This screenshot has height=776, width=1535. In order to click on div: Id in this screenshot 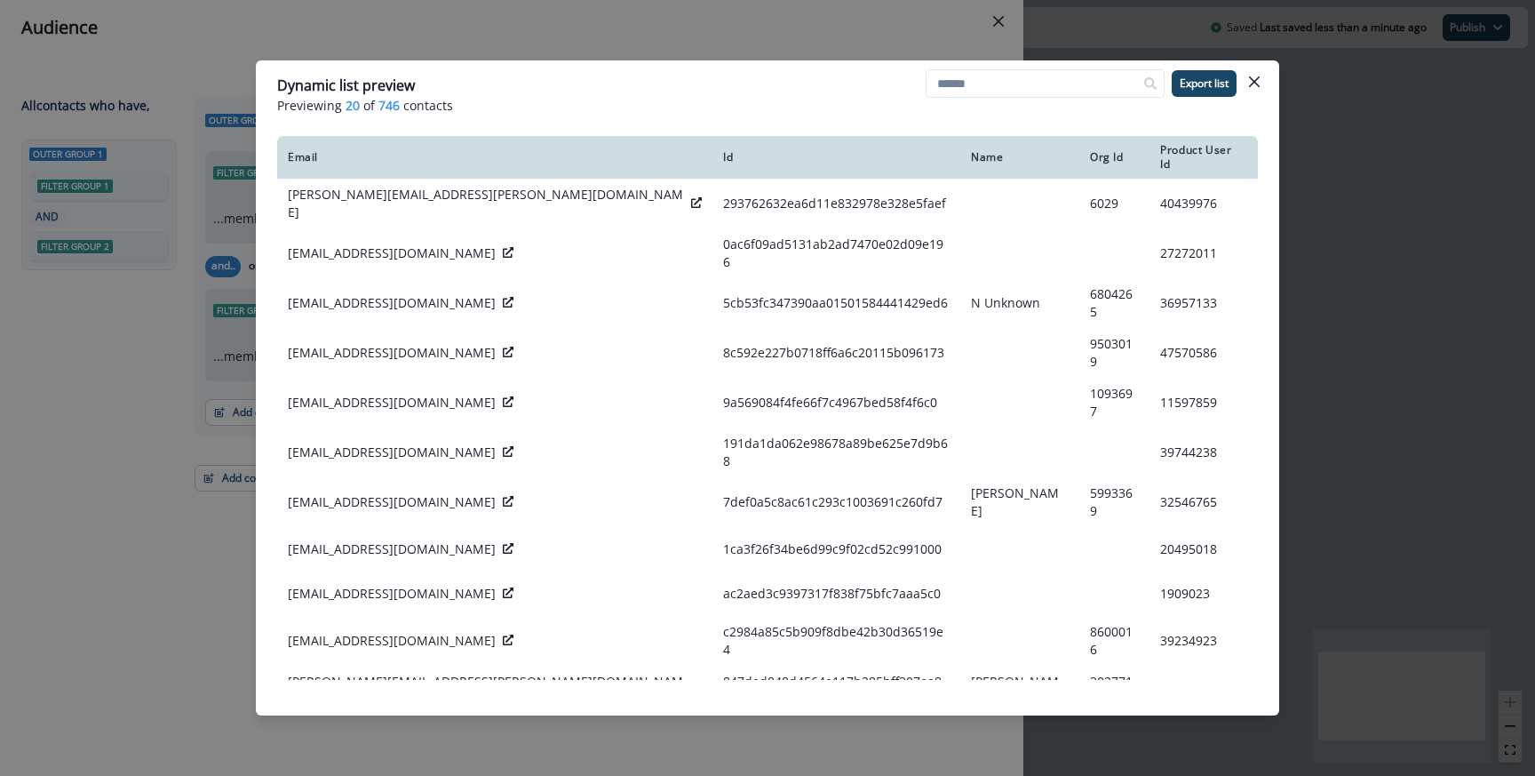, I will do `click(836, 157)`.